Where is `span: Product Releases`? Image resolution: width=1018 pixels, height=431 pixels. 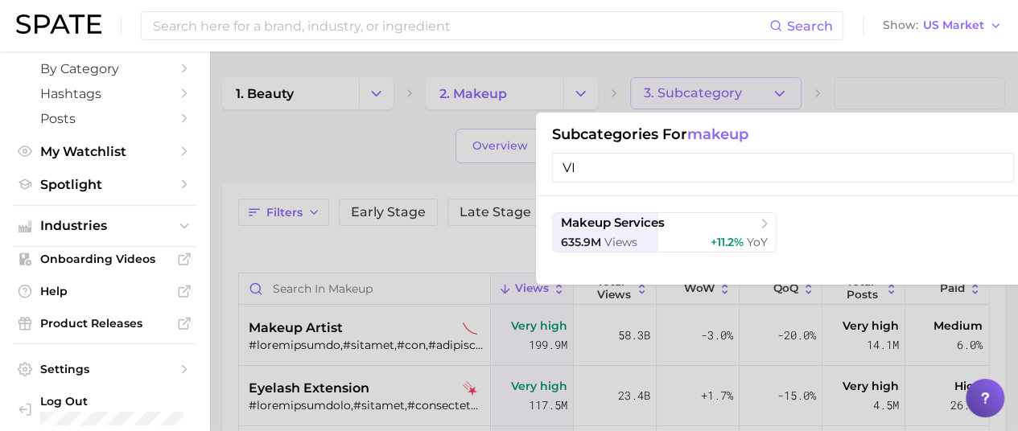
span: Product Releases is located at coordinates (105, 324).